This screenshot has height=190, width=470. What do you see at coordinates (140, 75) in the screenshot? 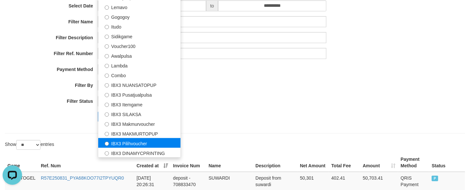
I see `label: Combo` at bounding box center [140, 75].